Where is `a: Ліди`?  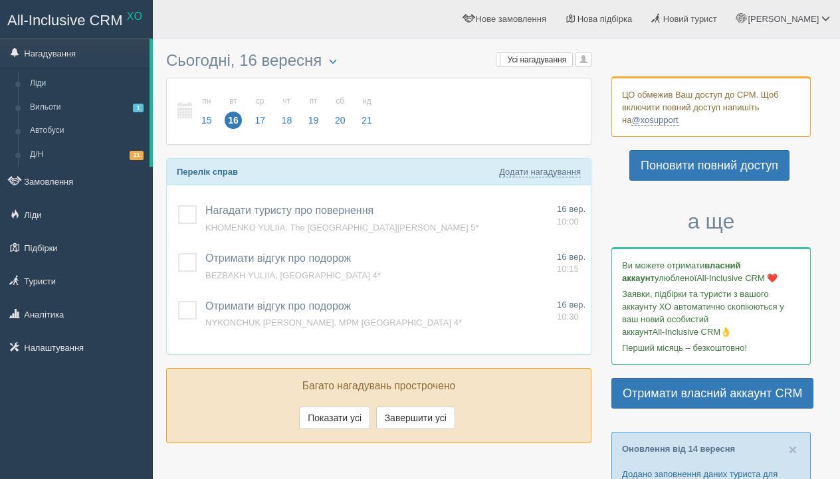 a: Ліди is located at coordinates (86, 84).